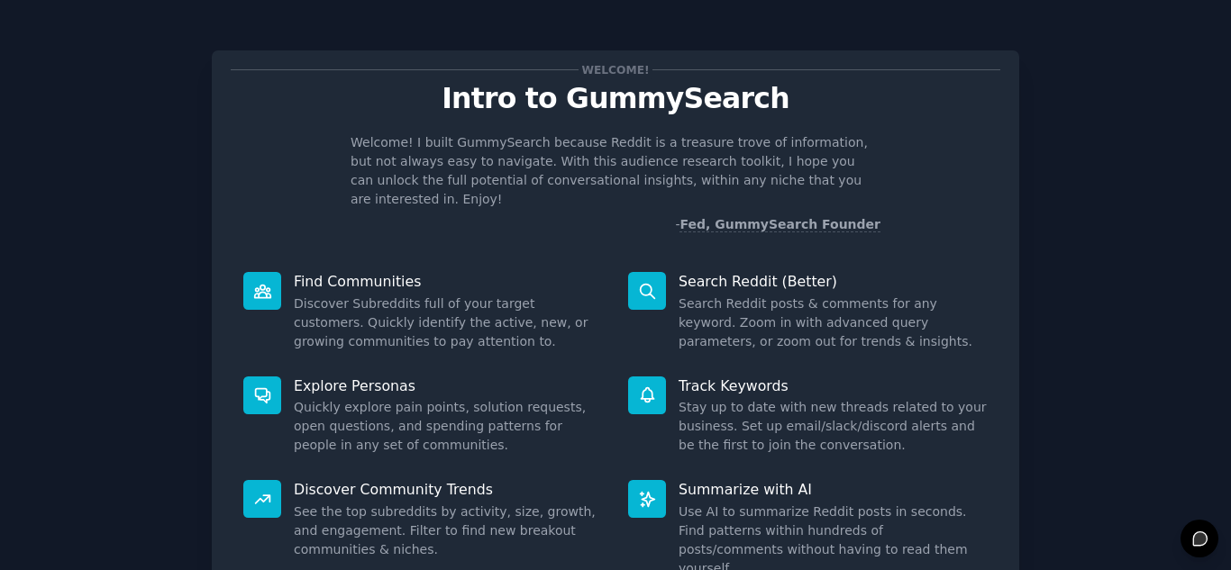  I want to click on p: Welcome! I built GummySearch because Reddit is a treasure trove of information, but not always ea..., so click(615, 171).